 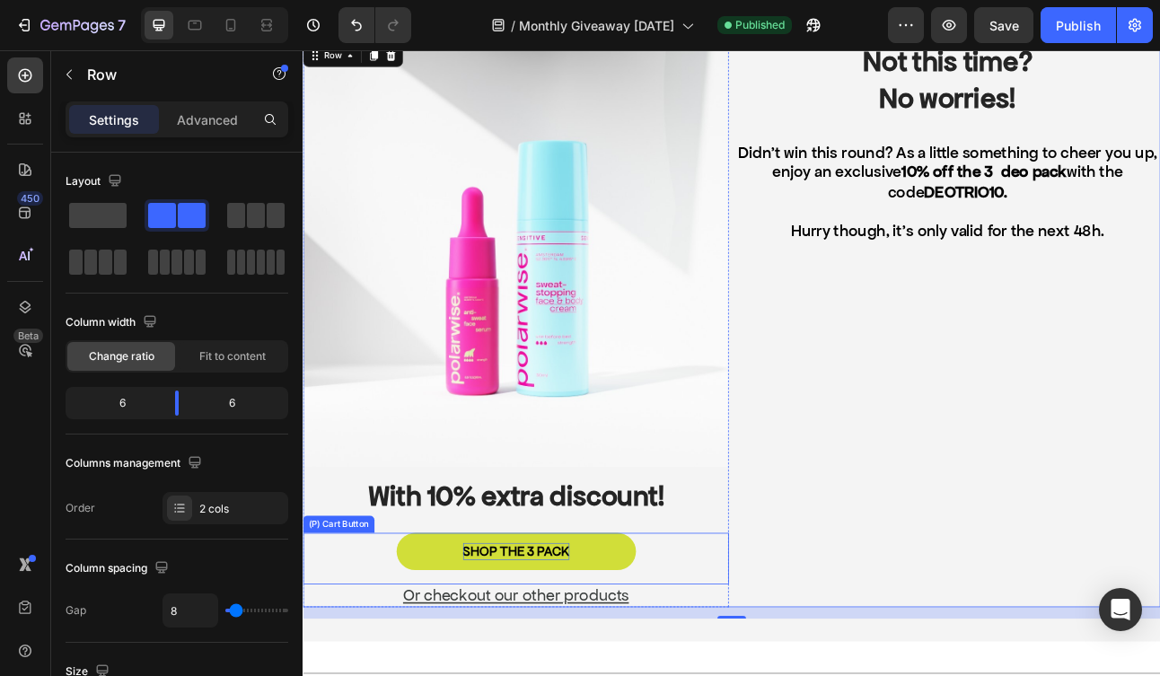 I want to click on span: Save, so click(x=1004, y=25).